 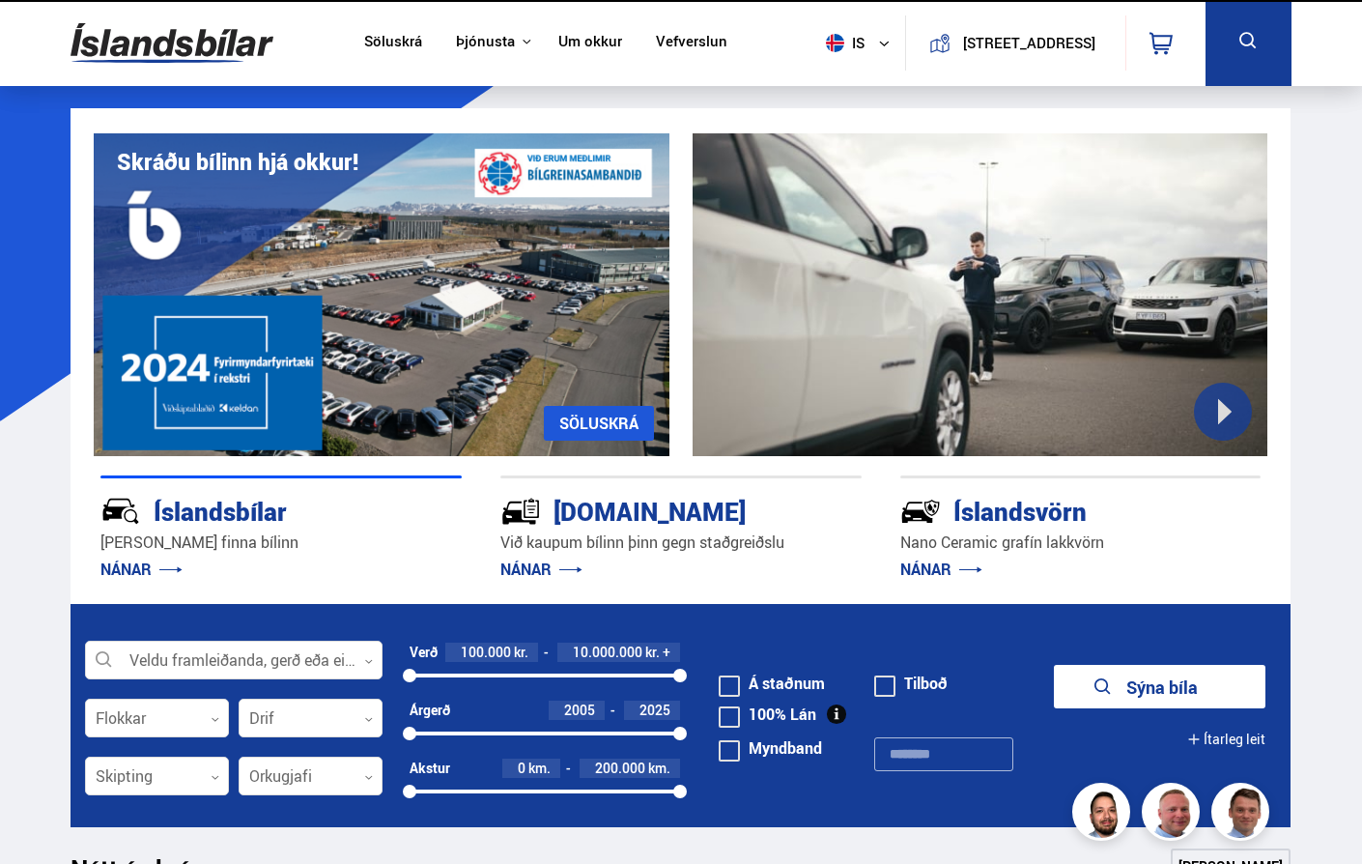 I want to click on a: SÖLUSKRÁ, so click(x=599, y=423).